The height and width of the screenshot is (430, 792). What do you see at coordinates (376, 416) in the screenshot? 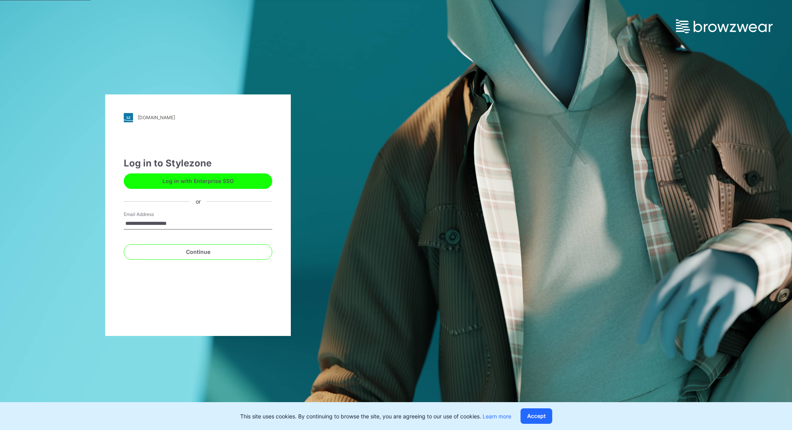
I see `p: This site uses cookies. By continuing to browse the site, you are agreeing to our use of cookies.` at bounding box center [376, 416].